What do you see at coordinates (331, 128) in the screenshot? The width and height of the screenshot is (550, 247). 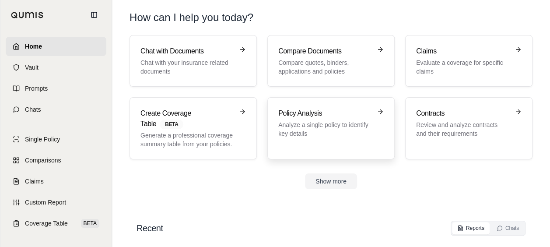 I see `a: Policy AnalysisAnalyze a single policy to identify key details` at bounding box center [331, 128].